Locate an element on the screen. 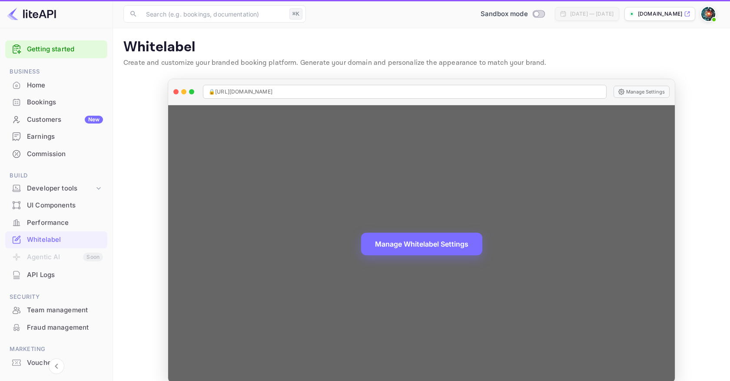 The height and width of the screenshot is (381, 730). a: Fraud management is located at coordinates (56, 327).